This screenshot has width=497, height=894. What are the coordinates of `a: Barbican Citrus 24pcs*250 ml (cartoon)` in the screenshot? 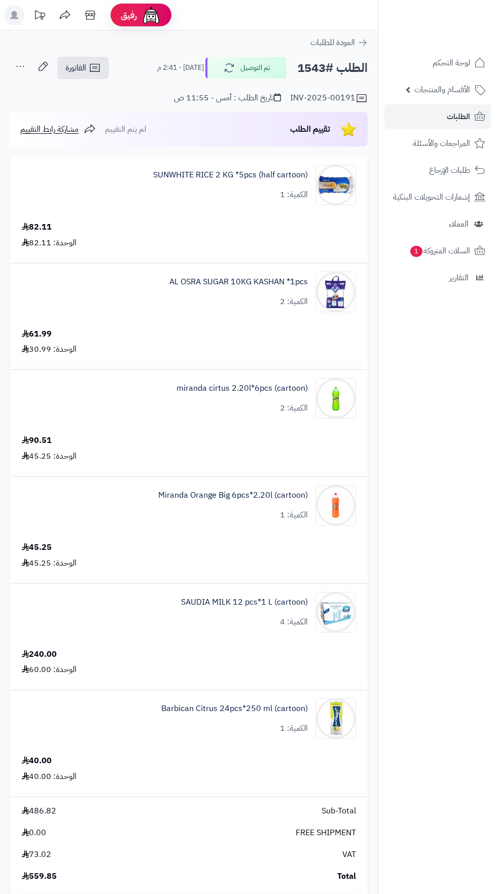 It's located at (234, 708).